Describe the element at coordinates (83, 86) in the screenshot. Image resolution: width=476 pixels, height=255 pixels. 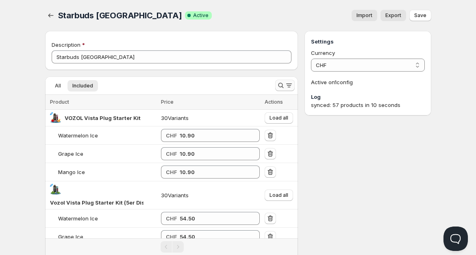
I see `span: Included` at that location.